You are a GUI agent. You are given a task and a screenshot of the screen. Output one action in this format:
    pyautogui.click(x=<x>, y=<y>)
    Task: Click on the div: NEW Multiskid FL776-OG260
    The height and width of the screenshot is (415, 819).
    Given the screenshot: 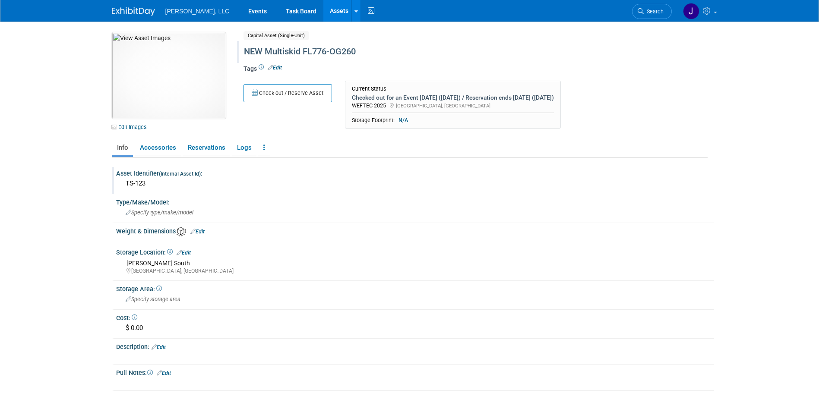 What is the action you would take?
    pyautogui.click(x=438, y=52)
    